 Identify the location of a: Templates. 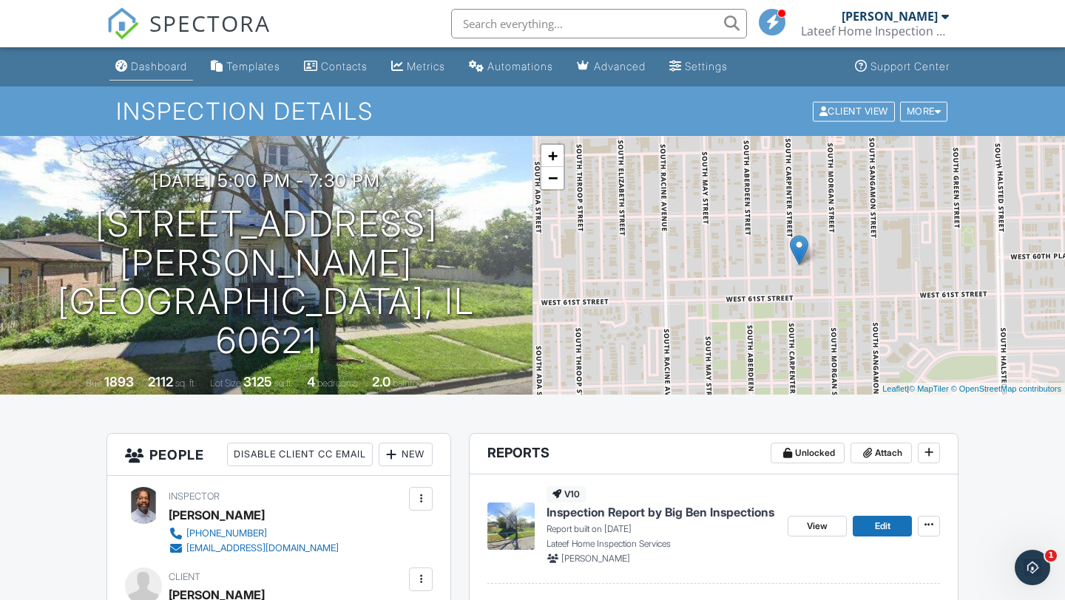
(246, 67).